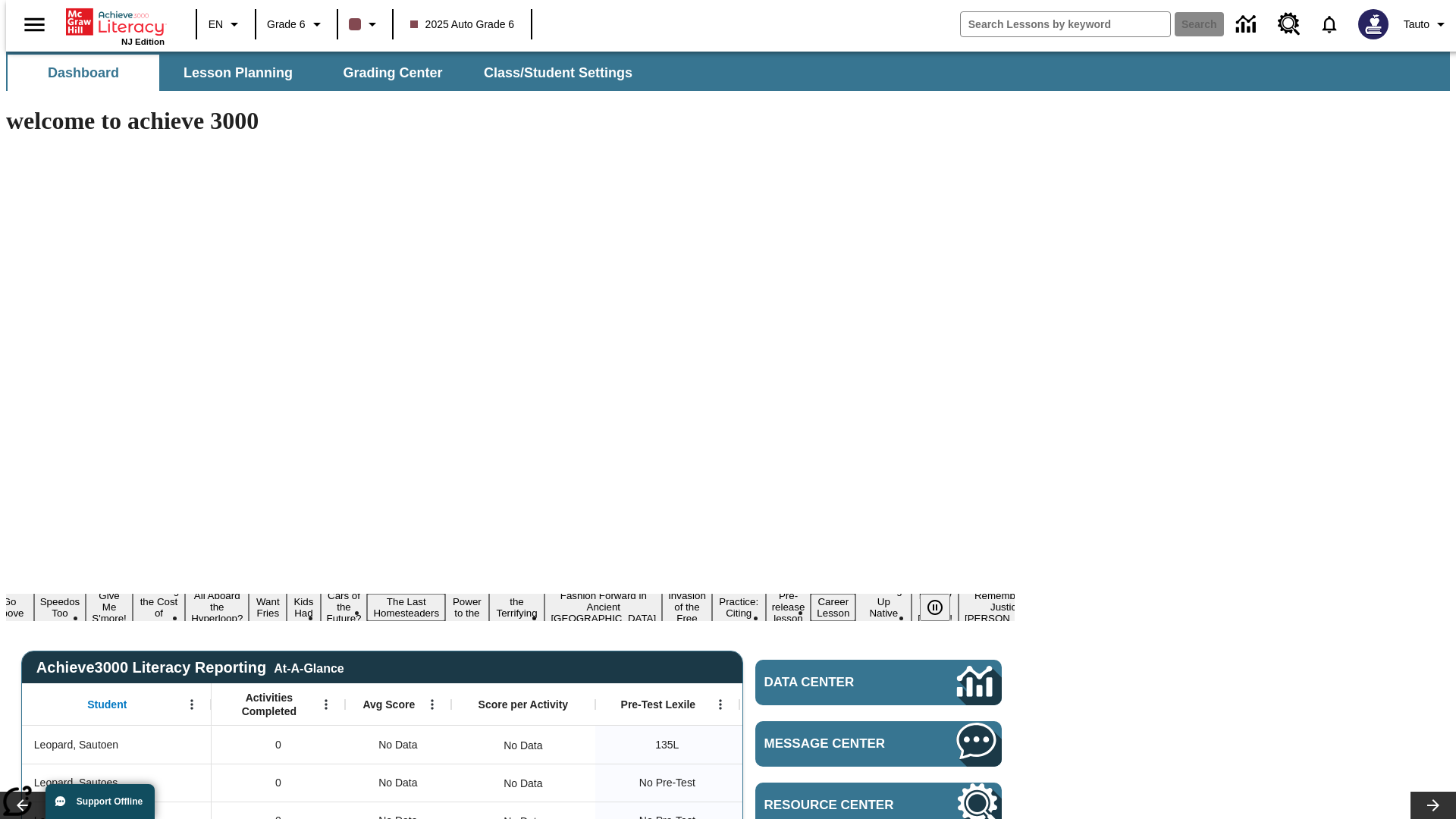  Describe the element at coordinates (603, 606) in the screenshot. I see `button: Slide 14 Fashion Forward in Ancient Rome` at that location.